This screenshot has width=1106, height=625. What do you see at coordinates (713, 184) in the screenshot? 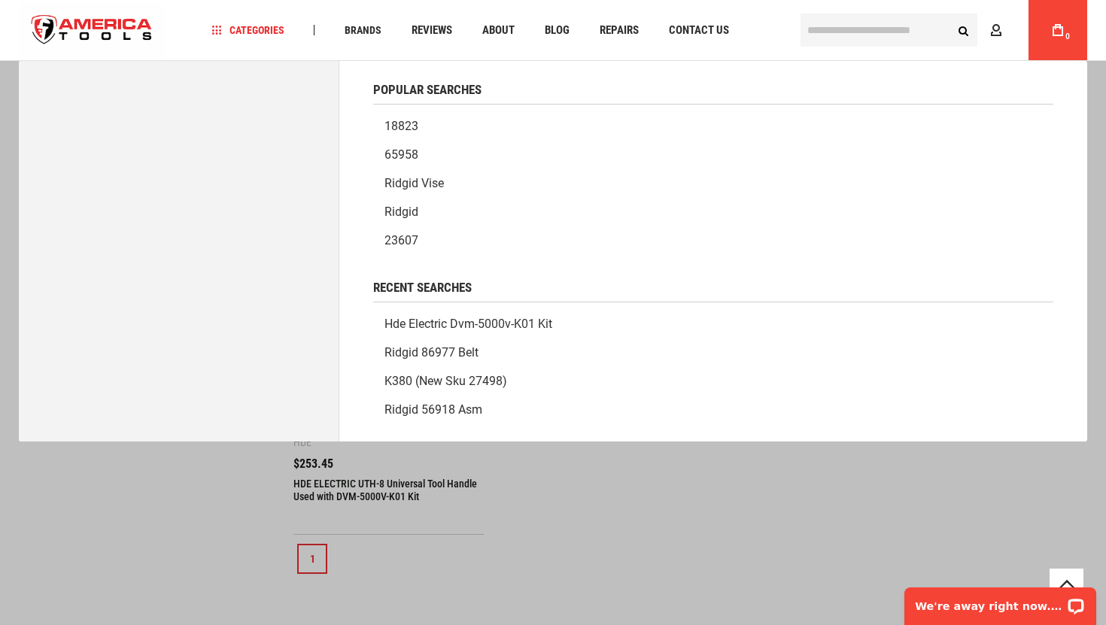
I see `a: Ridgid vise` at bounding box center [713, 184].